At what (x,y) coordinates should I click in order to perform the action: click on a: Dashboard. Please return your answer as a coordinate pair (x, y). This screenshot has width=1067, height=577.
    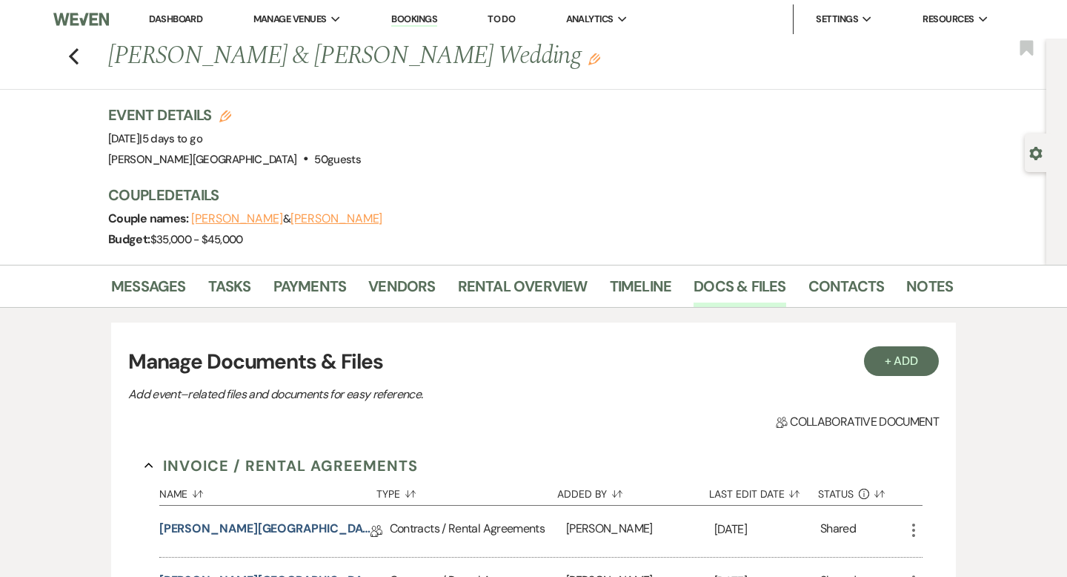
    Looking at the image, I should click on (176, 19).